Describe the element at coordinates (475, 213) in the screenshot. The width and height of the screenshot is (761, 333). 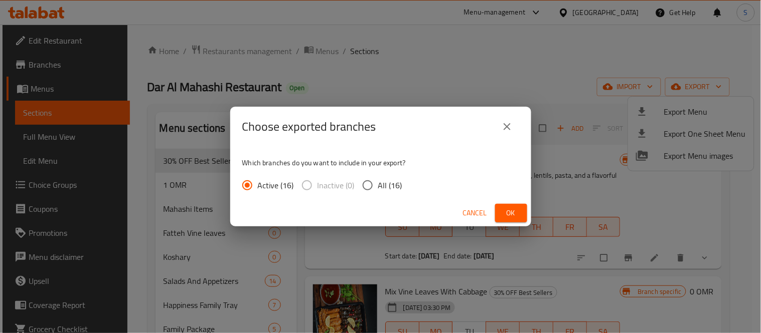
I see `span: Cancel` at that location.